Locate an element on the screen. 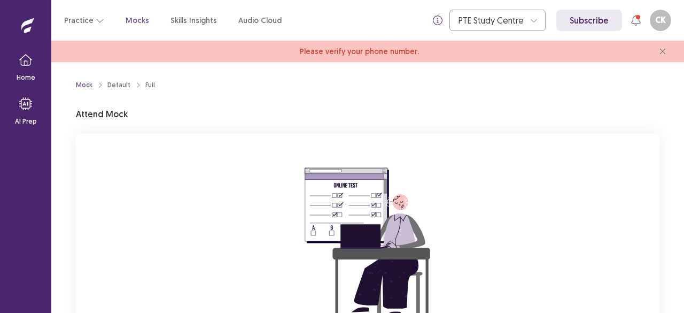 The width and height of the screenshot is (684, 313). p: Attend Mock is located at coordinates (102, 114).